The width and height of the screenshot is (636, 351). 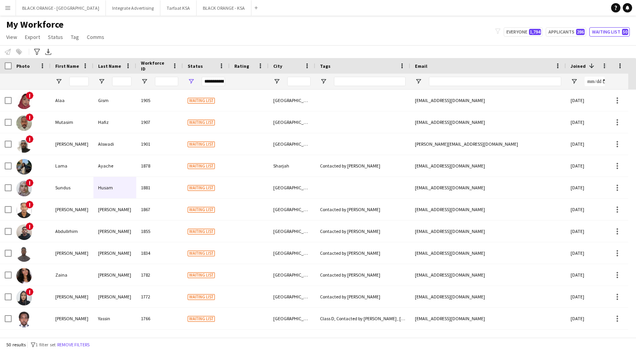 I want to click on img: Zaina Milhem, so click(x=24, y=276).